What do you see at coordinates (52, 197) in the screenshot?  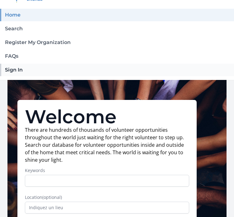 I see `span: (optional)` at bounding box center [52, 197].